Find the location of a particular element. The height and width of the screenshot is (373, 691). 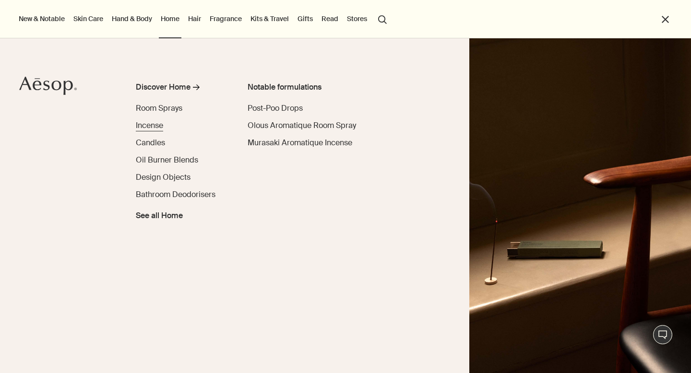

button: Stores is located at coordinates (357, 19).